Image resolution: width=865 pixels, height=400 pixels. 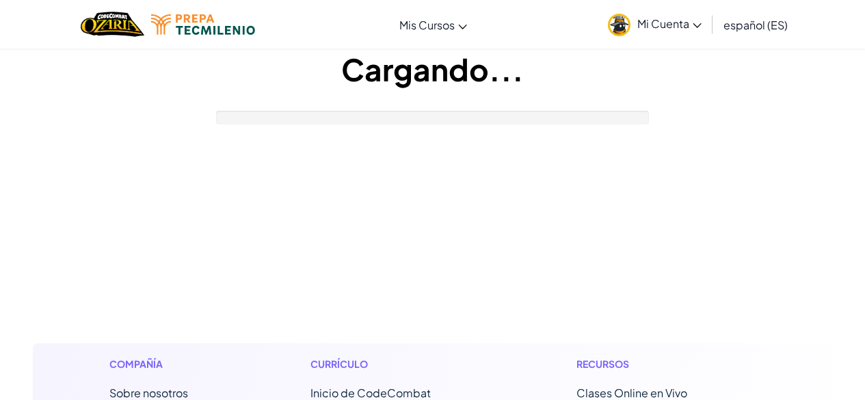 What do you see at coordinates (619, 25) in the screenshot?
I see `img: avatar` at bounding box center [619, 25].